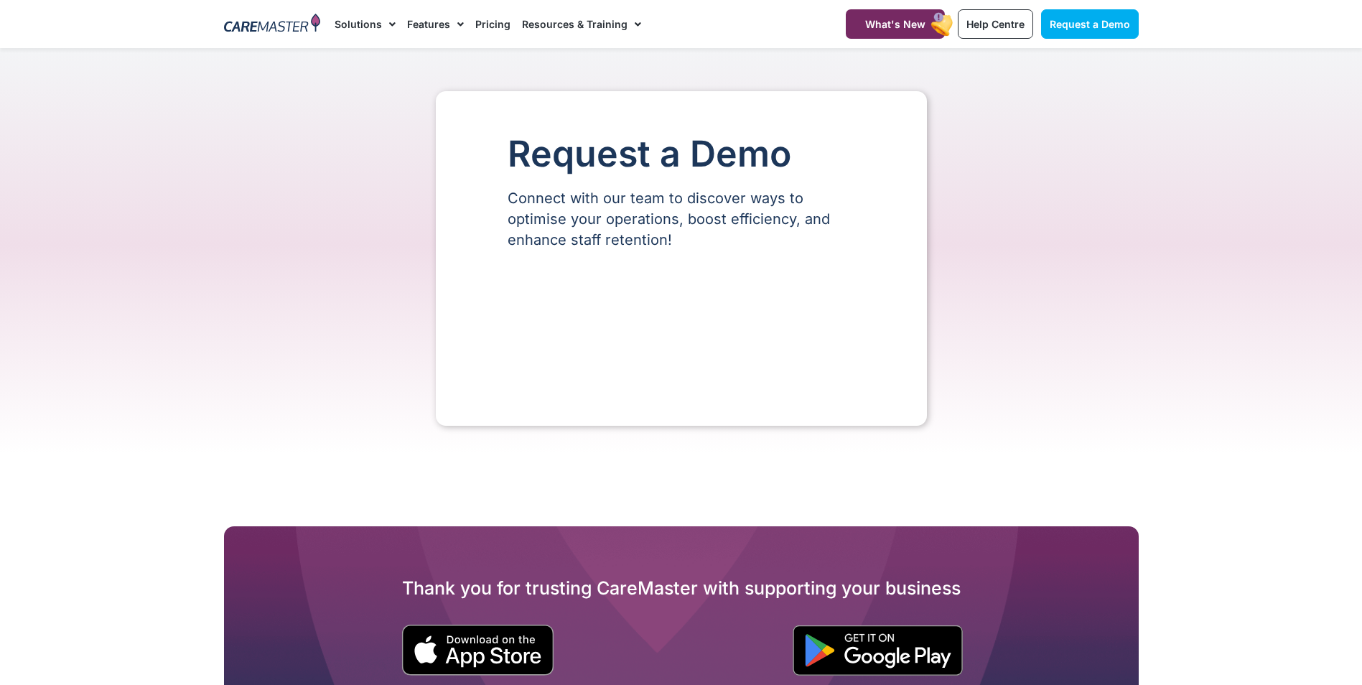  I want to click on img: CareMaster Logo, so click(272, 24).